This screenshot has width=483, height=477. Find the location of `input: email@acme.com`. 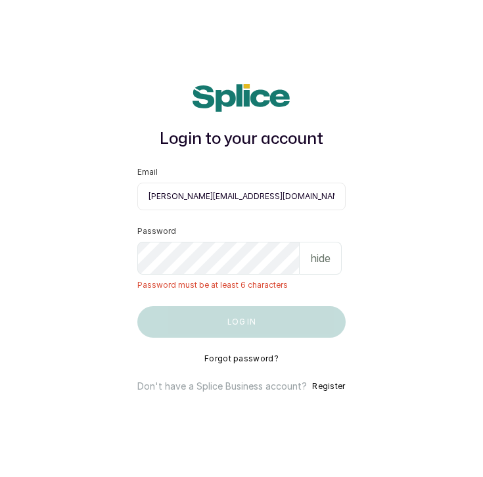

input: email@acme.com is located at coordinates (241, 196).